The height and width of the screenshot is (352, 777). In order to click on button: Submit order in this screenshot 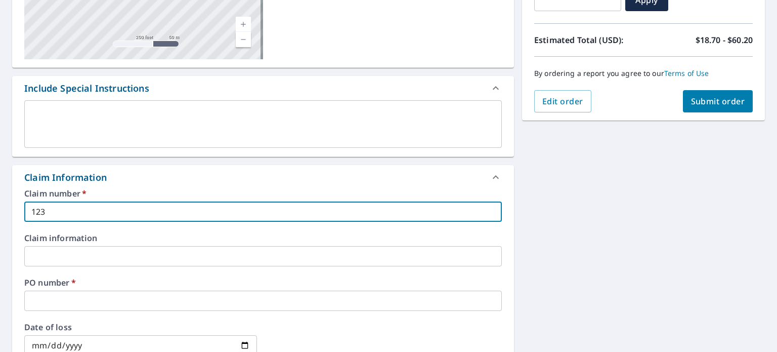, I will do `click(718, 101)`.